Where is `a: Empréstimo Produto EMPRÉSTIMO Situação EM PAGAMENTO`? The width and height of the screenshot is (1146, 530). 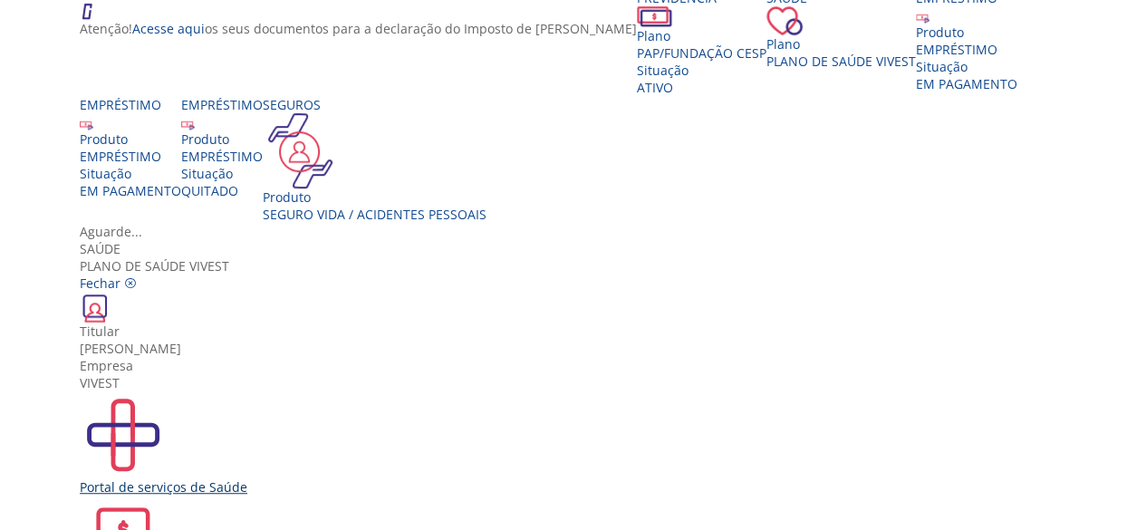
a: Empréstimo Produto EMPRÉSTIMO Situação EM PAGAMENTO is located at coordinates (130, 148).